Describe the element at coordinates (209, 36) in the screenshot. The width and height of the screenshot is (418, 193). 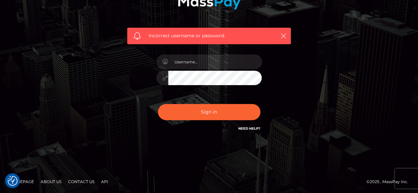
I see `span: Incorrect username or password.` at that location.